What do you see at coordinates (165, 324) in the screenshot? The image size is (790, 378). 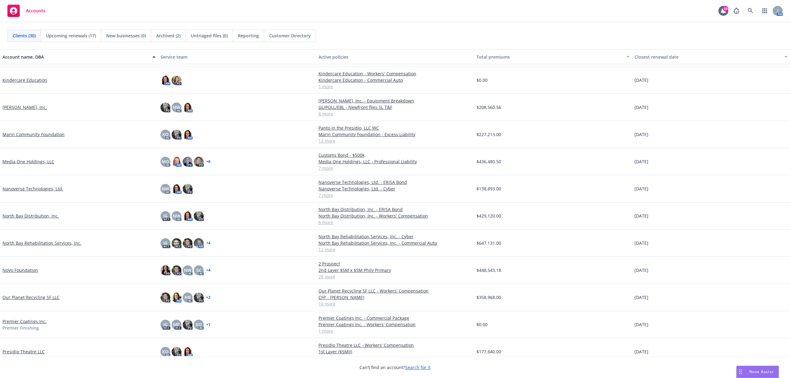 I see `span: JG` at bounding box center [165, 324].